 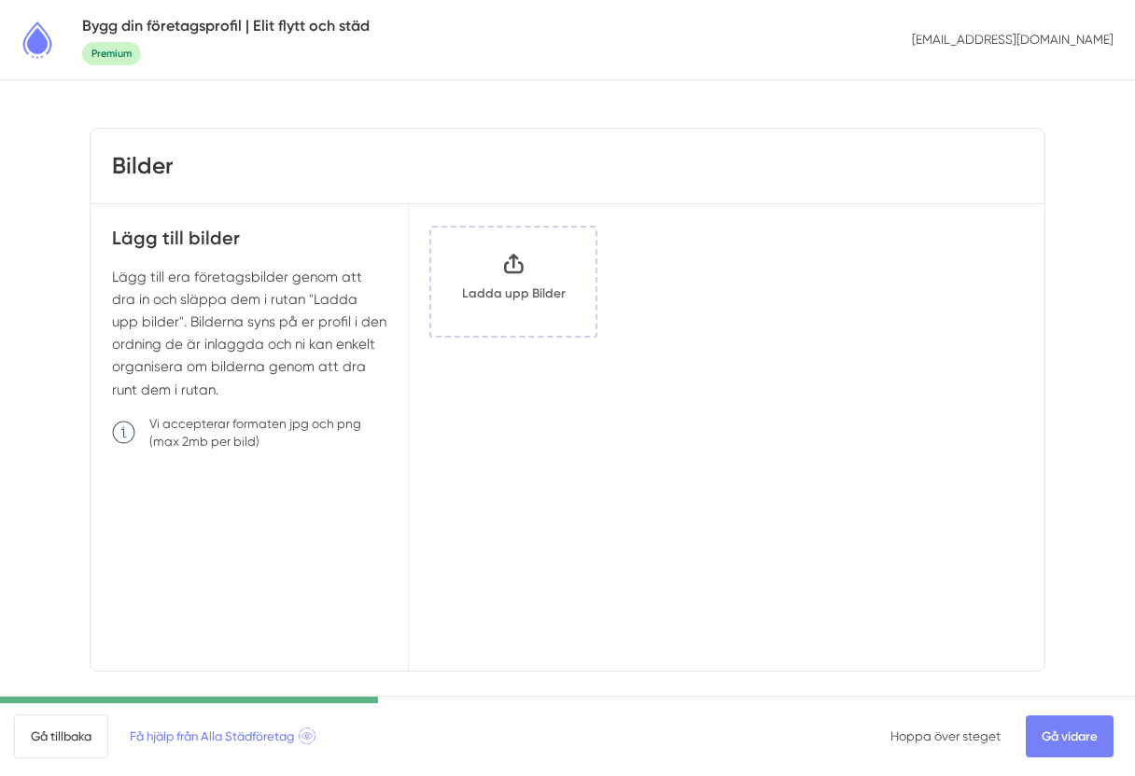 What do you see at coordinates (268, 433) in the screenshot?
I see `p: Vi accepterar formaten jpg och png (max 2mb per bild)` at bounding box center [268, 433].